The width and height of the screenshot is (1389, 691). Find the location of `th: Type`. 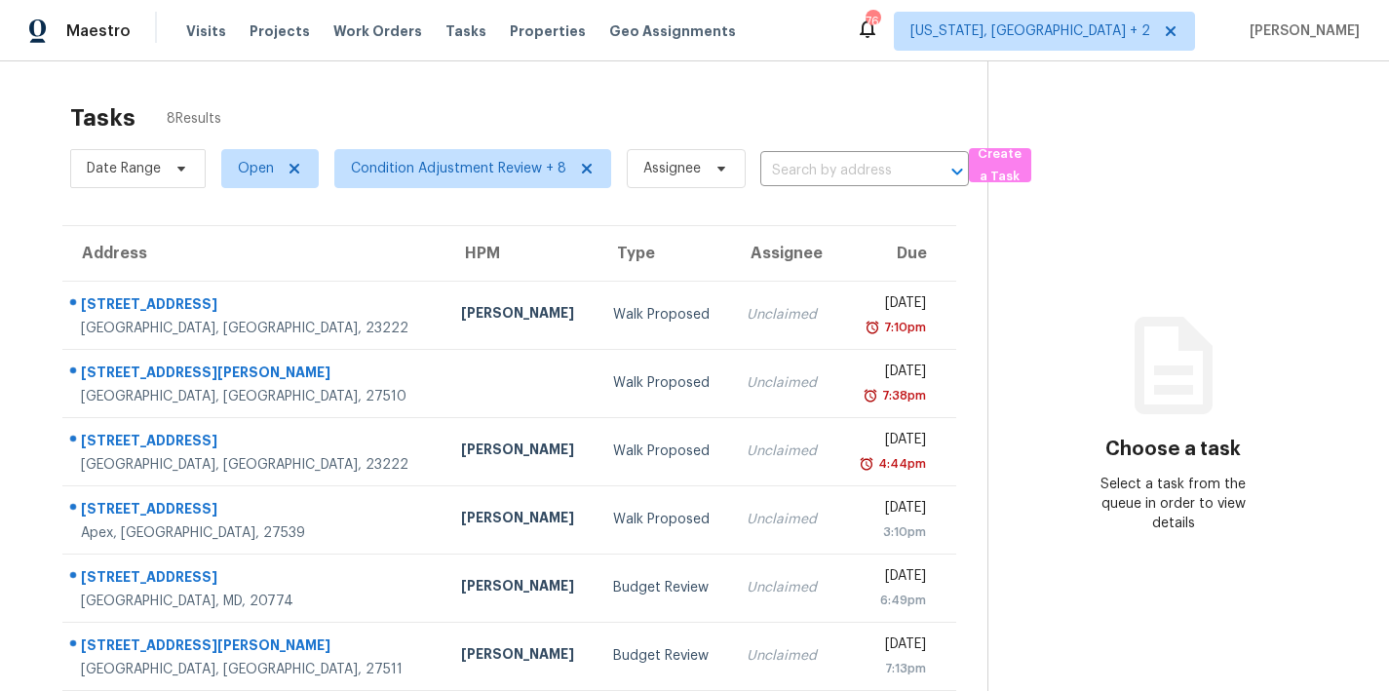

th: Type is located at coordinates (665, 253).